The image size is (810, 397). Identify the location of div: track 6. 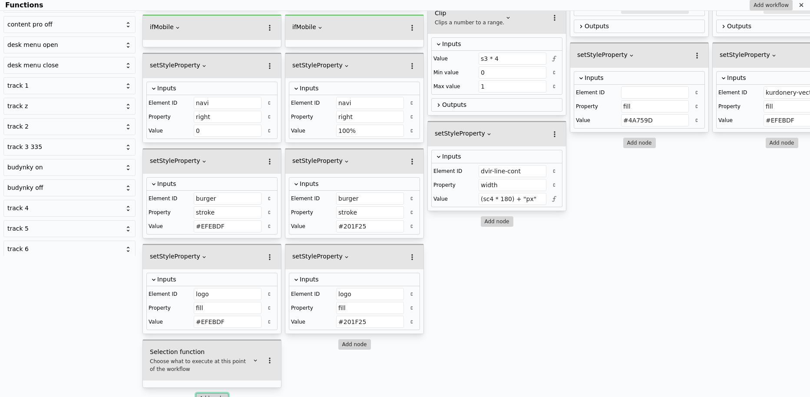
(64, 249).